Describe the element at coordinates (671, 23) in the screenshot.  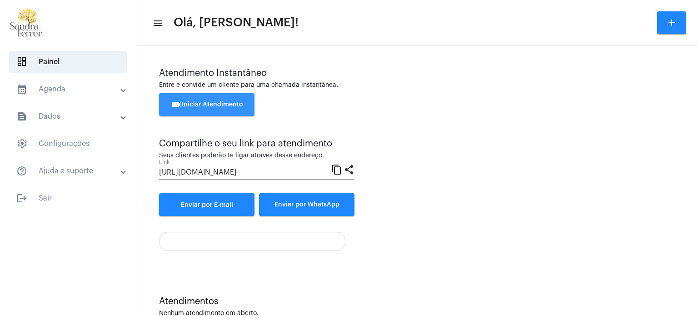
I see `mat-icon: add` at that location.